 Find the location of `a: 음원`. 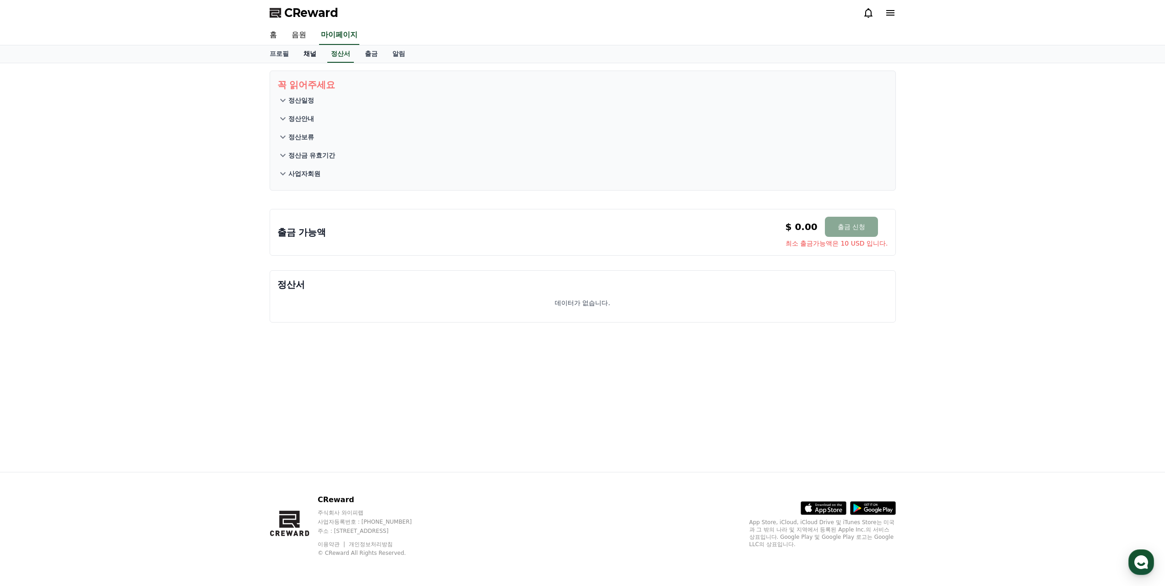

a: 음원 is located at coordinates (299, 35).